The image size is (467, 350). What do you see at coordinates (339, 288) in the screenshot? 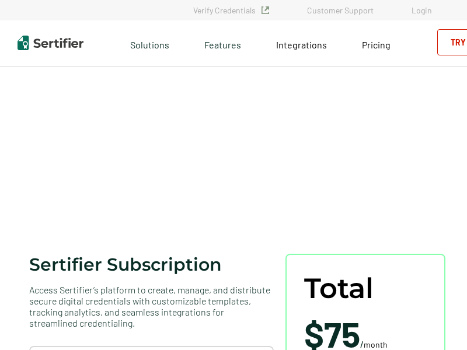
I see `span: Total` at bounding box center [339, 288].